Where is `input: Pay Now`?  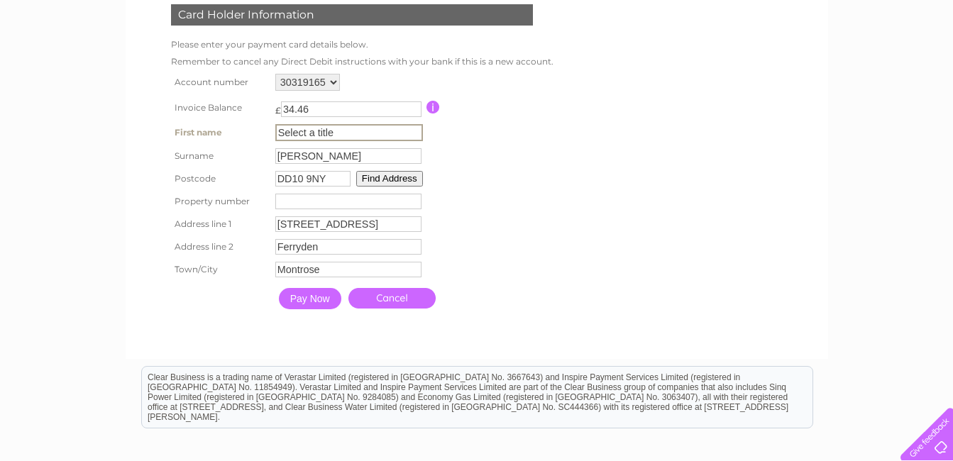 input: Pay Now is located at coordinates (310, 299).